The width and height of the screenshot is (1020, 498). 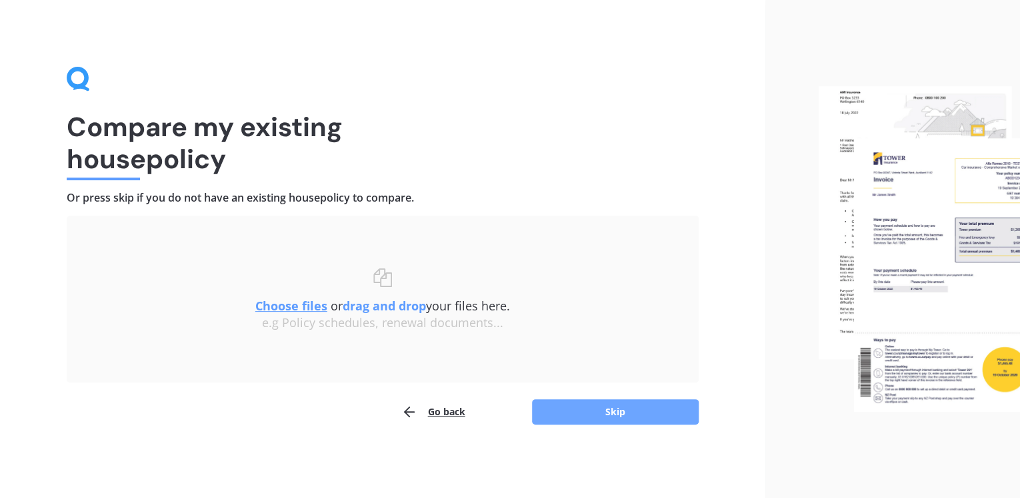 What do you see at coordinates (291, 305) in the screenshot?
I see `u: Choose files` at bounding box center [291, 305].